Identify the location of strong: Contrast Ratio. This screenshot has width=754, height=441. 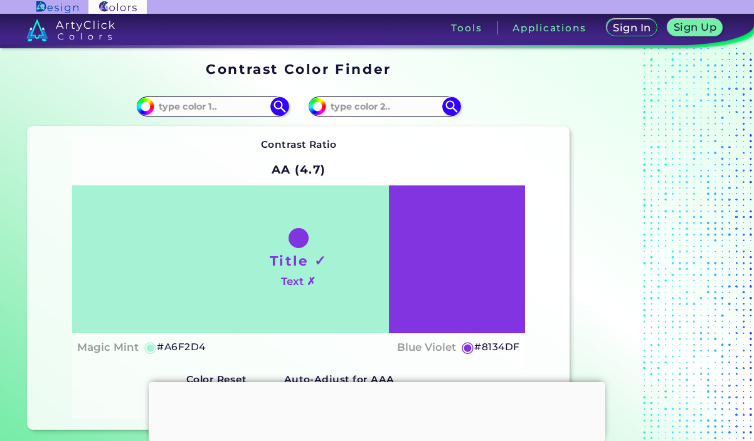
(298, 144).